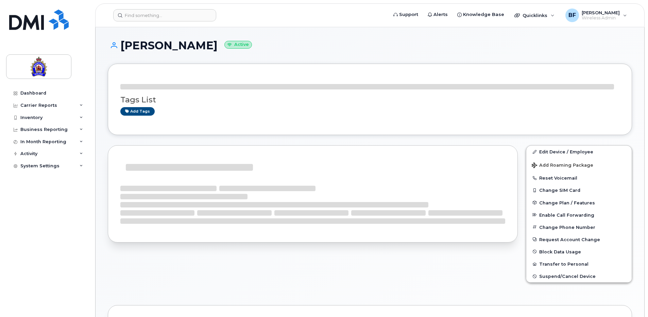 This screenshot has width=648, height=317. What do you see at coordinates (579, 178) in the screenshot?
I see `button: Reset Voicemail` at bounding box center [579, 178].